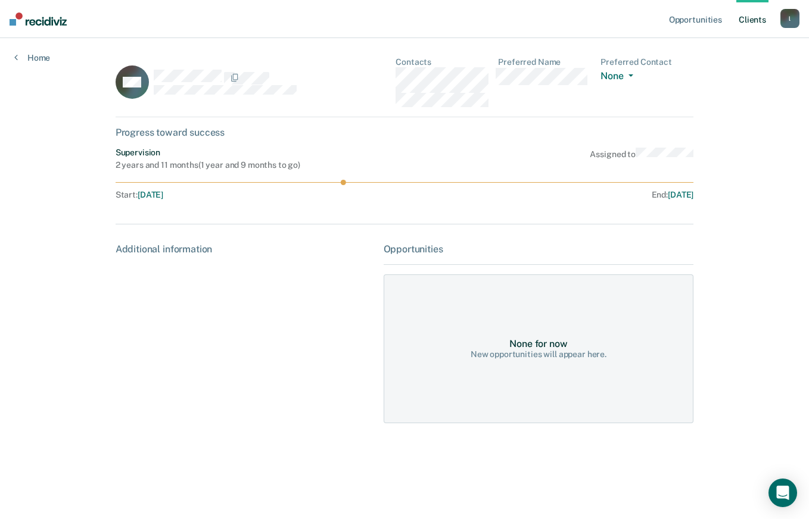 The image size is (809, 519). I want to click on div: Progress toward success, so click(404, 132).